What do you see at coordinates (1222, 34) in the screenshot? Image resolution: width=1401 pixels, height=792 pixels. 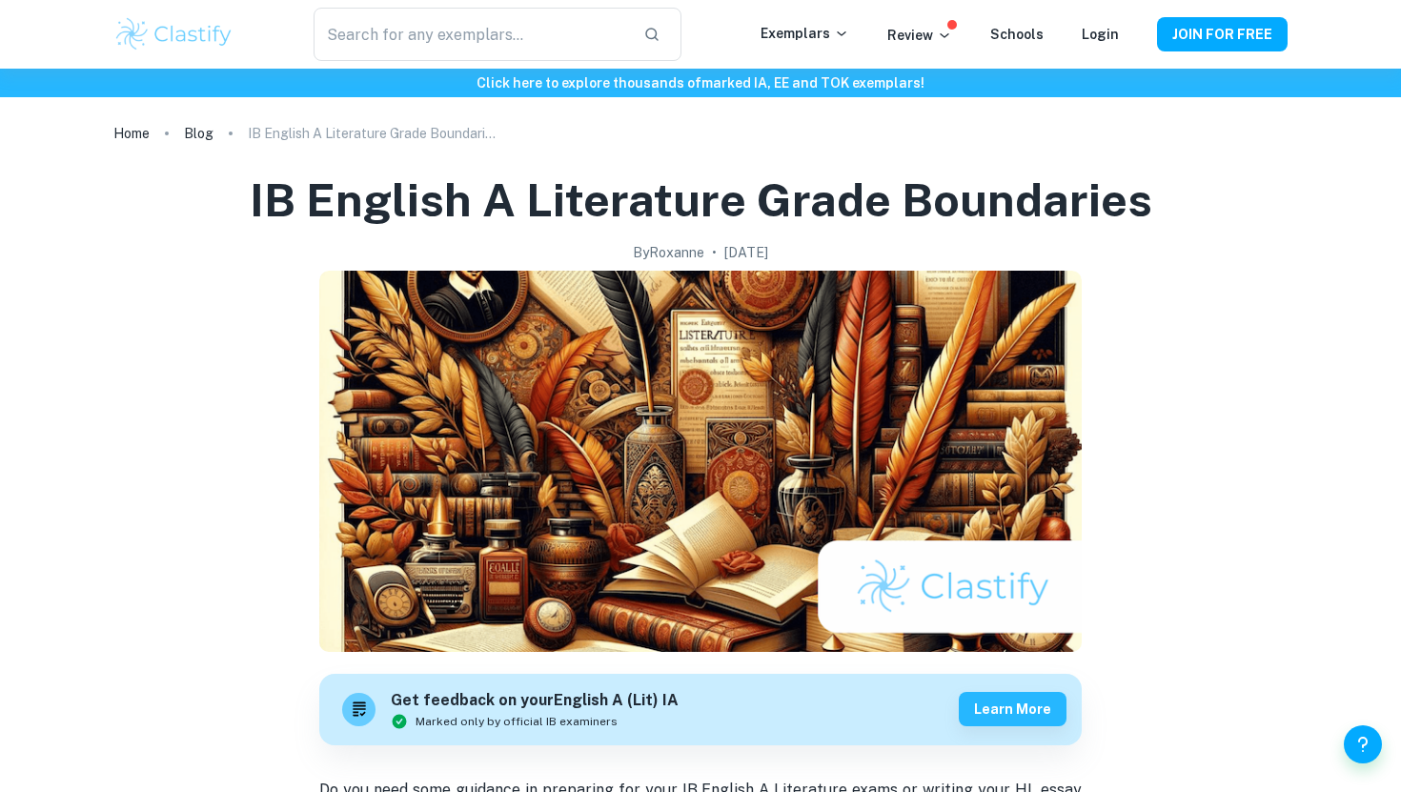 I see `a: JOIN FOR FREE` at bounding box center [1222, 34].